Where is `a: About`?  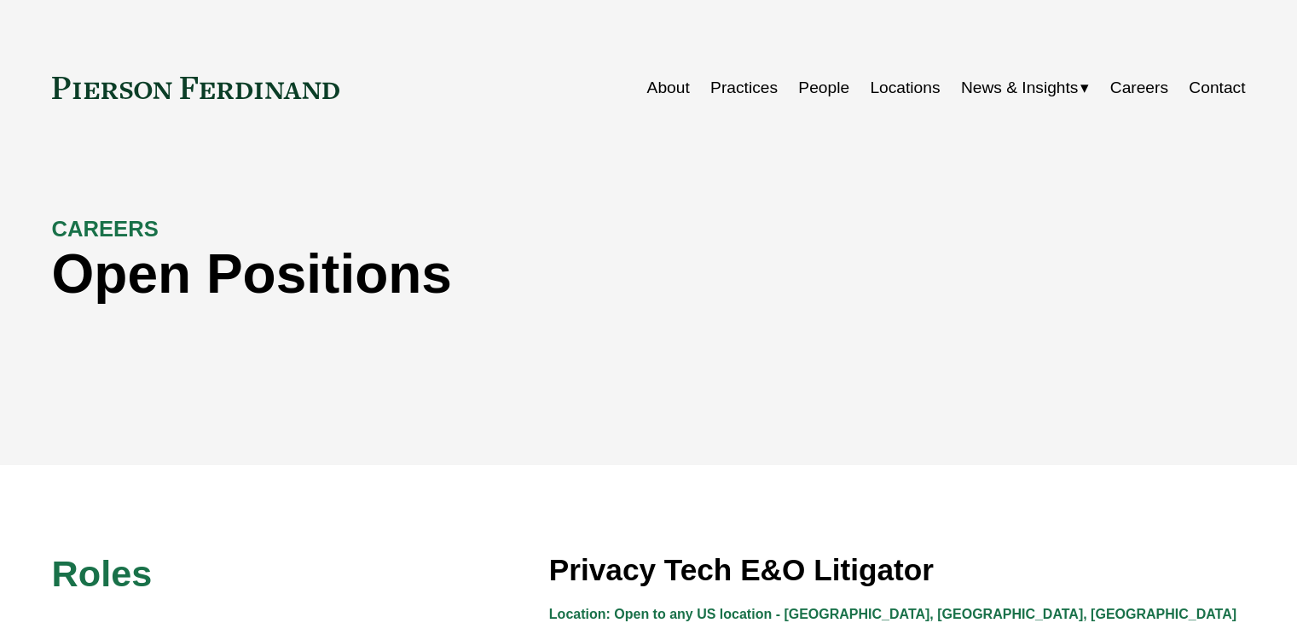 a: About is located at coordinates (669, 88).